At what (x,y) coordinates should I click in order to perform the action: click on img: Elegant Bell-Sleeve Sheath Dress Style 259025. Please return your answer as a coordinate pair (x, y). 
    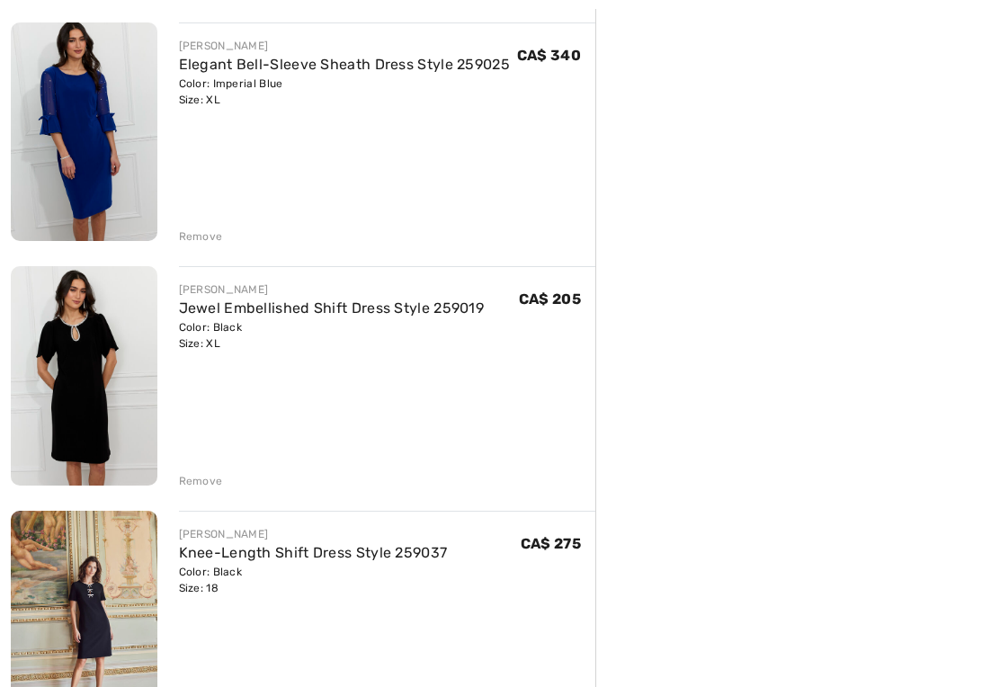
    Looking at the image, I should click on (84, 132).